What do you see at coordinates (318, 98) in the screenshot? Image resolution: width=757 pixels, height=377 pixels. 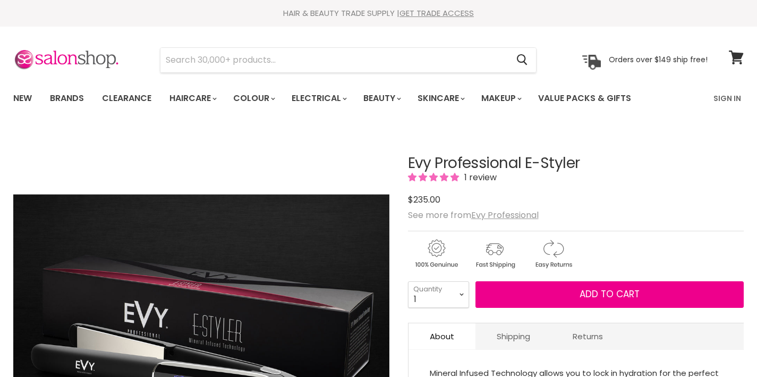 I see `a: Electrical` at bounding box center [318, 98].